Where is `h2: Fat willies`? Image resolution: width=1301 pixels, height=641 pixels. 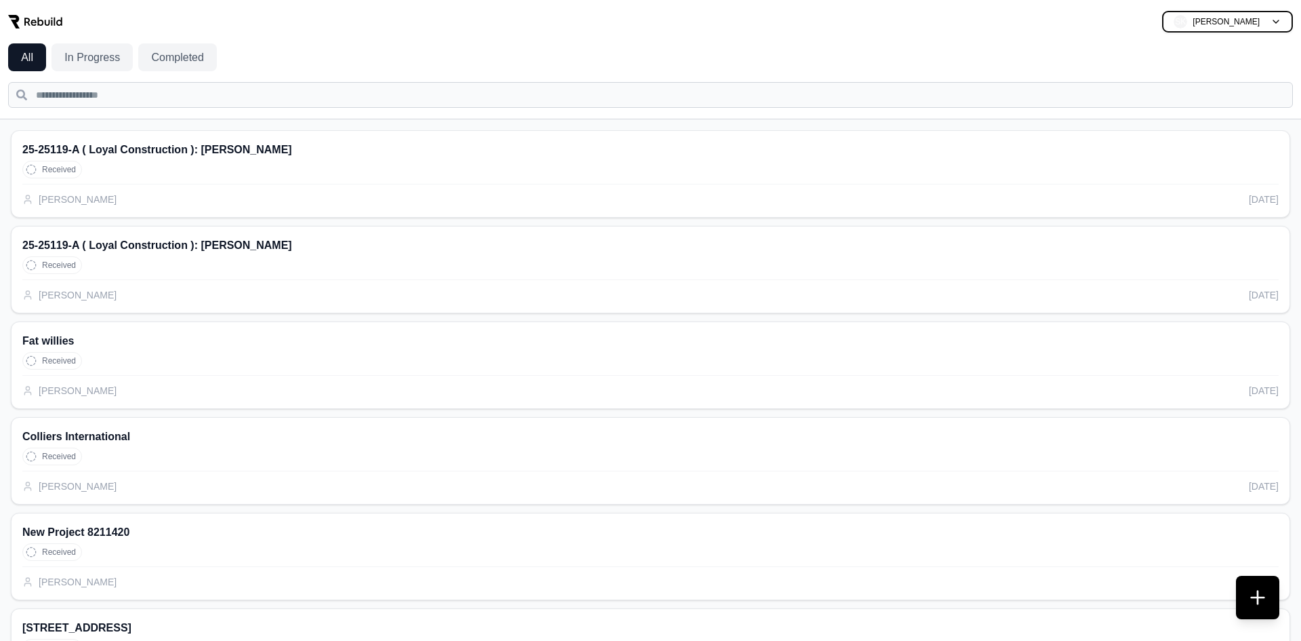 h2: Fat willies is located at coordinates (651, 341).